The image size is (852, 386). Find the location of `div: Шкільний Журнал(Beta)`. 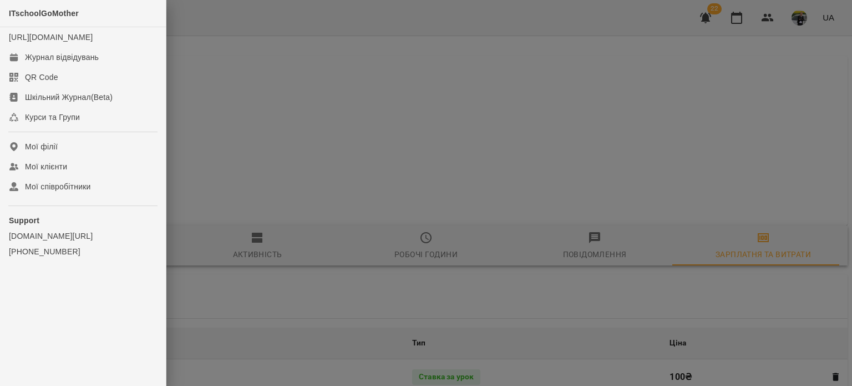

div: Шкільний Журнал(Beta) is located at coordinates (69, 97).